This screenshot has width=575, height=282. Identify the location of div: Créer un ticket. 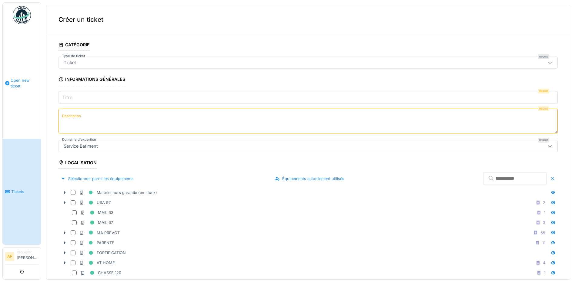
(308, 20).